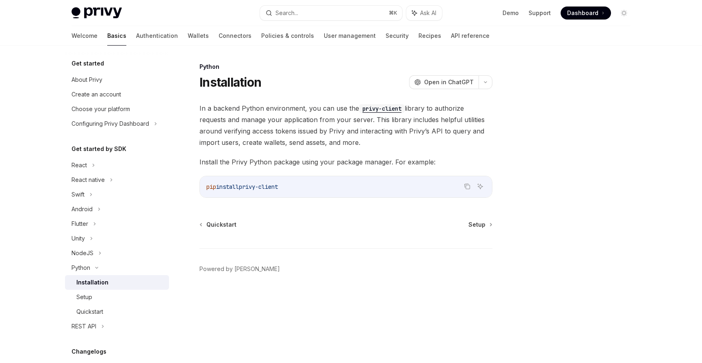  I want to click on a: Choose your platform, so click(117, 109).